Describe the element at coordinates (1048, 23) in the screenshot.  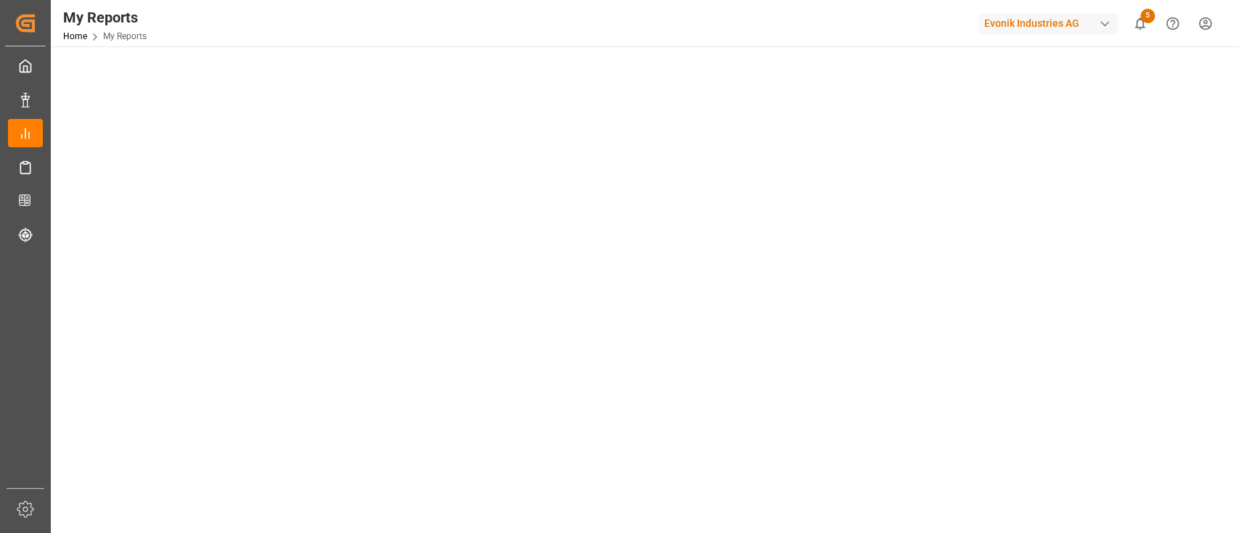
I see `div: Evonik Industries AG` at that location.